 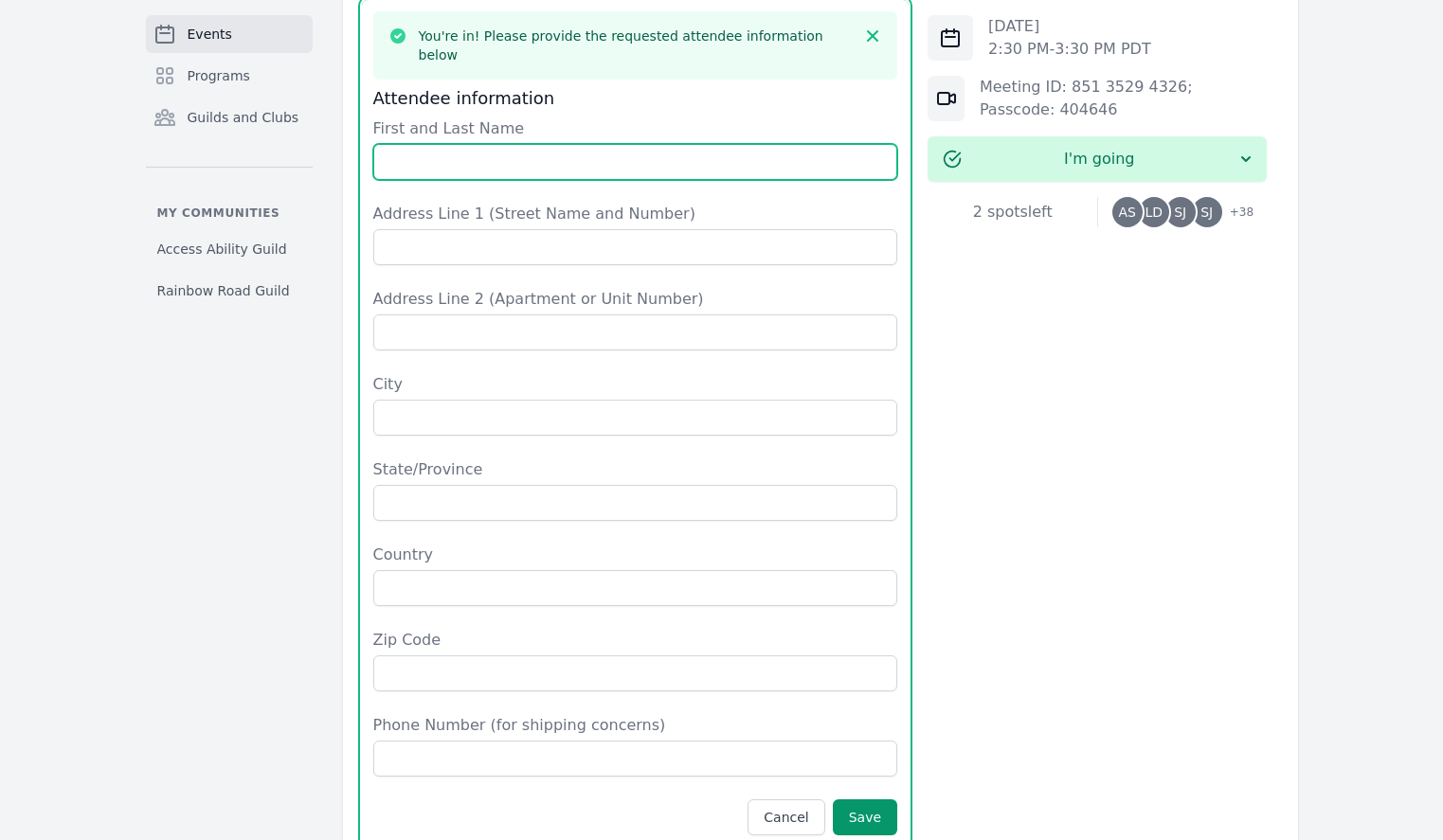 What do you see at coordinates (635, 384) in the screenshot?
I see `label: City` at bounding box center [635, 384].